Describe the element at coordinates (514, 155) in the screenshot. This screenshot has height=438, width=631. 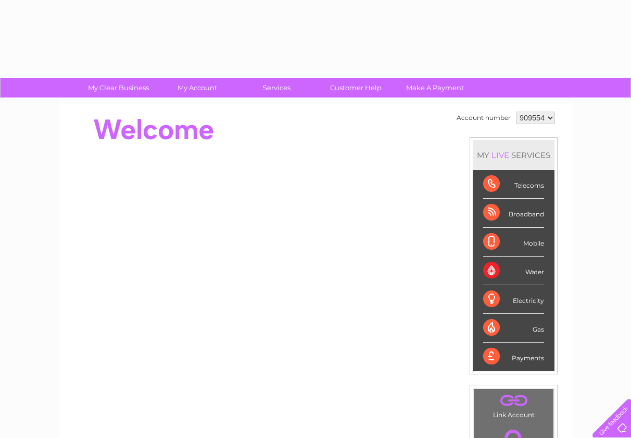
I see `div: MY SERVICES` at that location.